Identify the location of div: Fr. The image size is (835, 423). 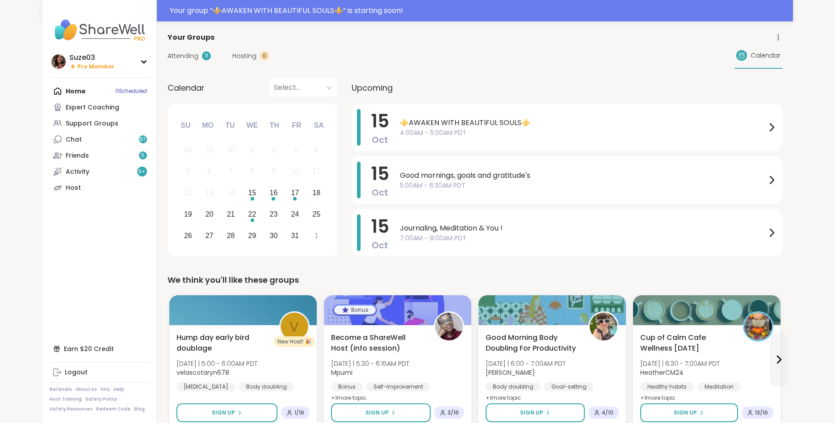
(297, 126).